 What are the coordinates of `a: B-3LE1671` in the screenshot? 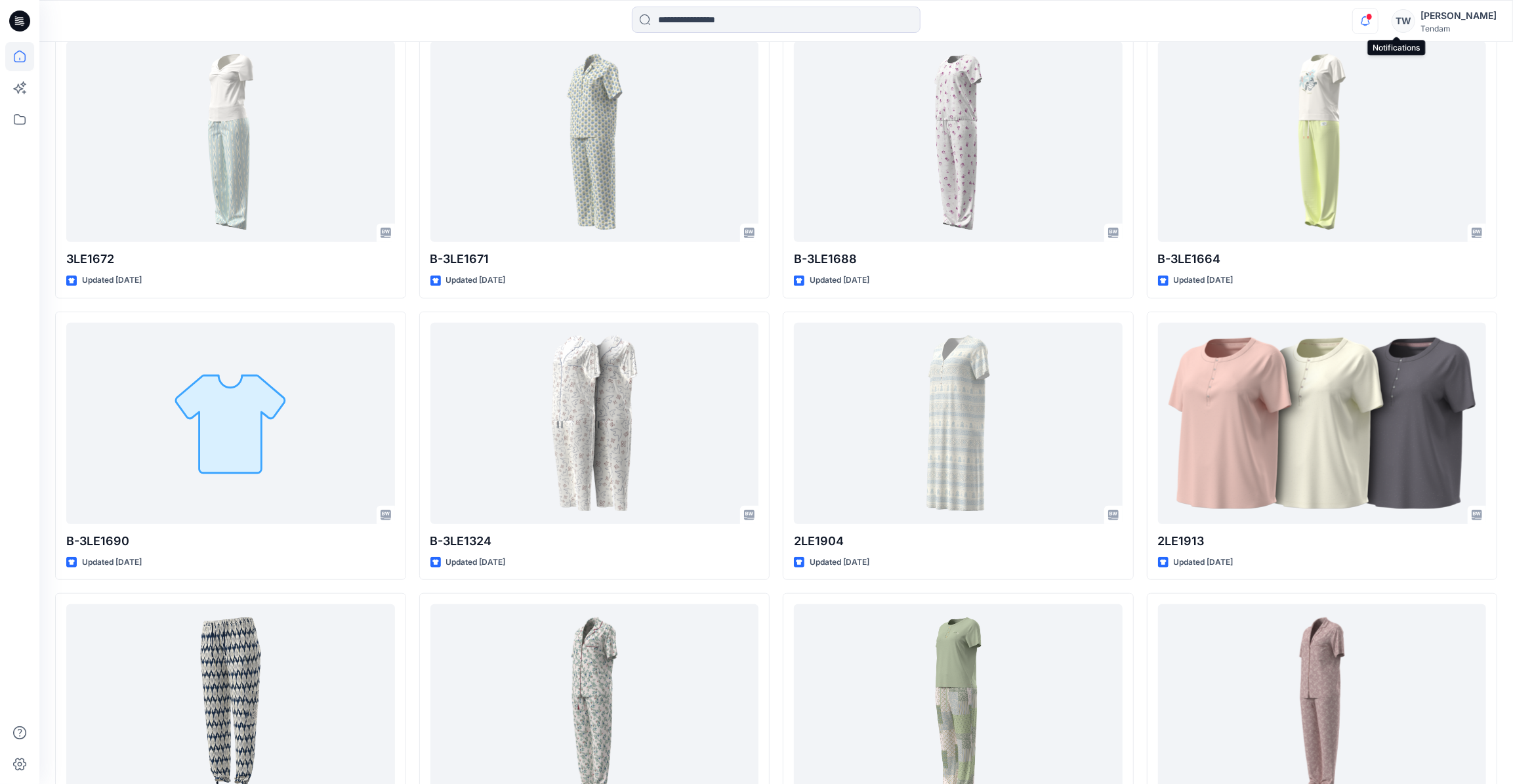 It's located at (594, 142).